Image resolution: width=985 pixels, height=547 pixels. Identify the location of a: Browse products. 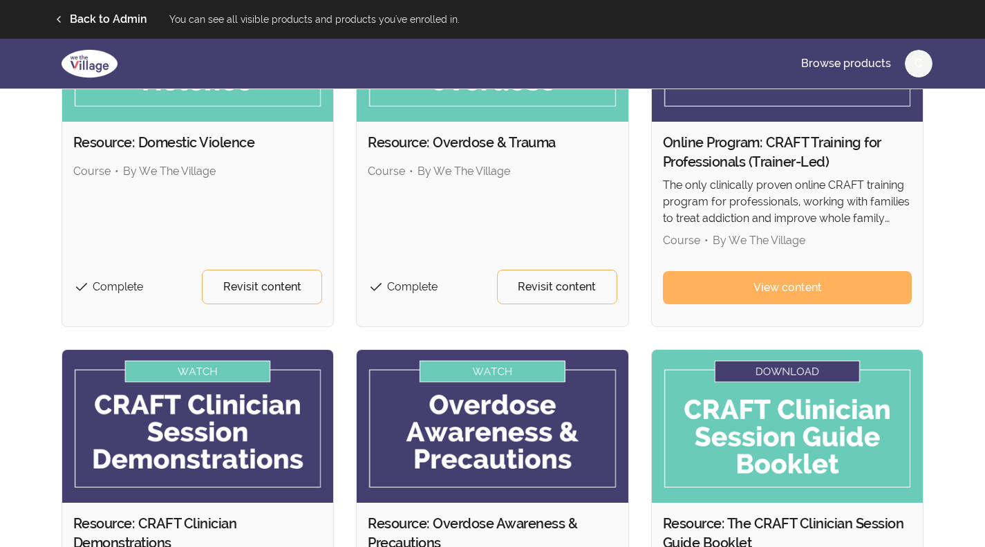
(846, 64).